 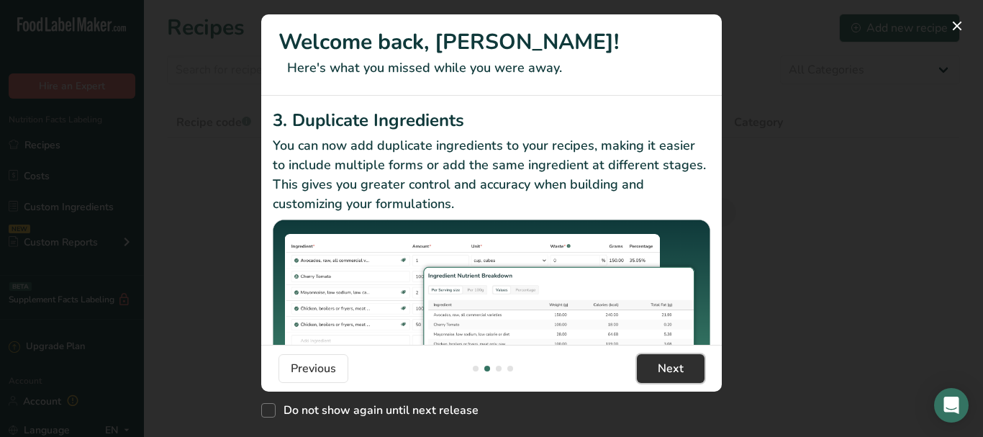 What do you see at coordinates (492, 68) in the screenshot?
I see `p: Here's what you missed while you were away.` at bounding box center [492, 68].